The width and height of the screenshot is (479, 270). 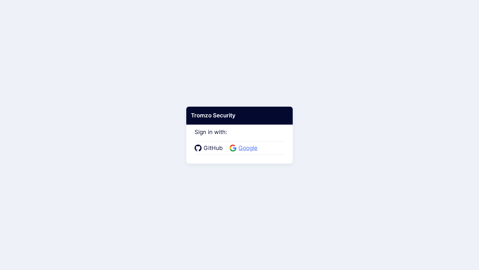 I want to click on a: GitHub, so click(x=210, y=148).